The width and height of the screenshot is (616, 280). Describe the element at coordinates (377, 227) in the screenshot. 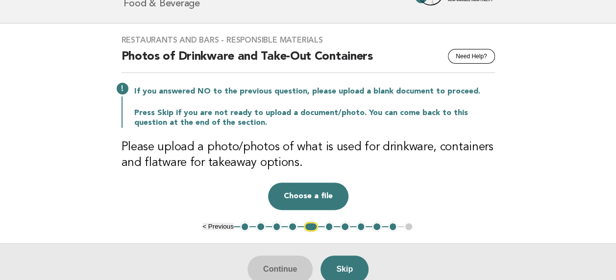

I see `button: 9` at that location.